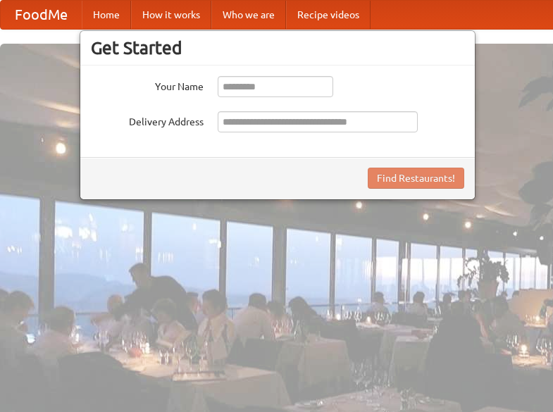 The image size is (553, 412). Describe the element at coordinates (171, 15) in the screenshot. I see `a: How it works` at that location.